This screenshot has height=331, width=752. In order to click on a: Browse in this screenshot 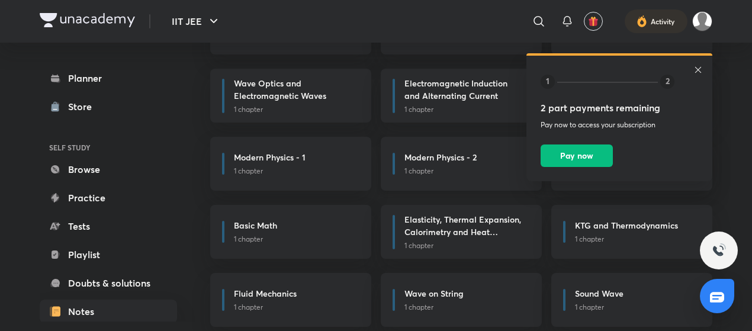, I will do `click(108, 169)`.